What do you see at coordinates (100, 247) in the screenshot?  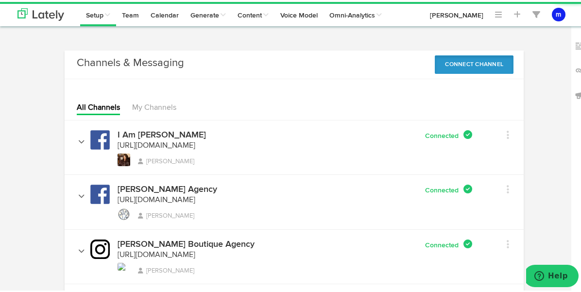 I see `img: instagram.svg` at bounding box center [100, 247].